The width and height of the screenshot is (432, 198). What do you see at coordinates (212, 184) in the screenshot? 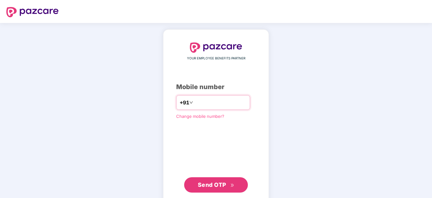
I see `span: Send OTP` at bounding box center [212, 184].